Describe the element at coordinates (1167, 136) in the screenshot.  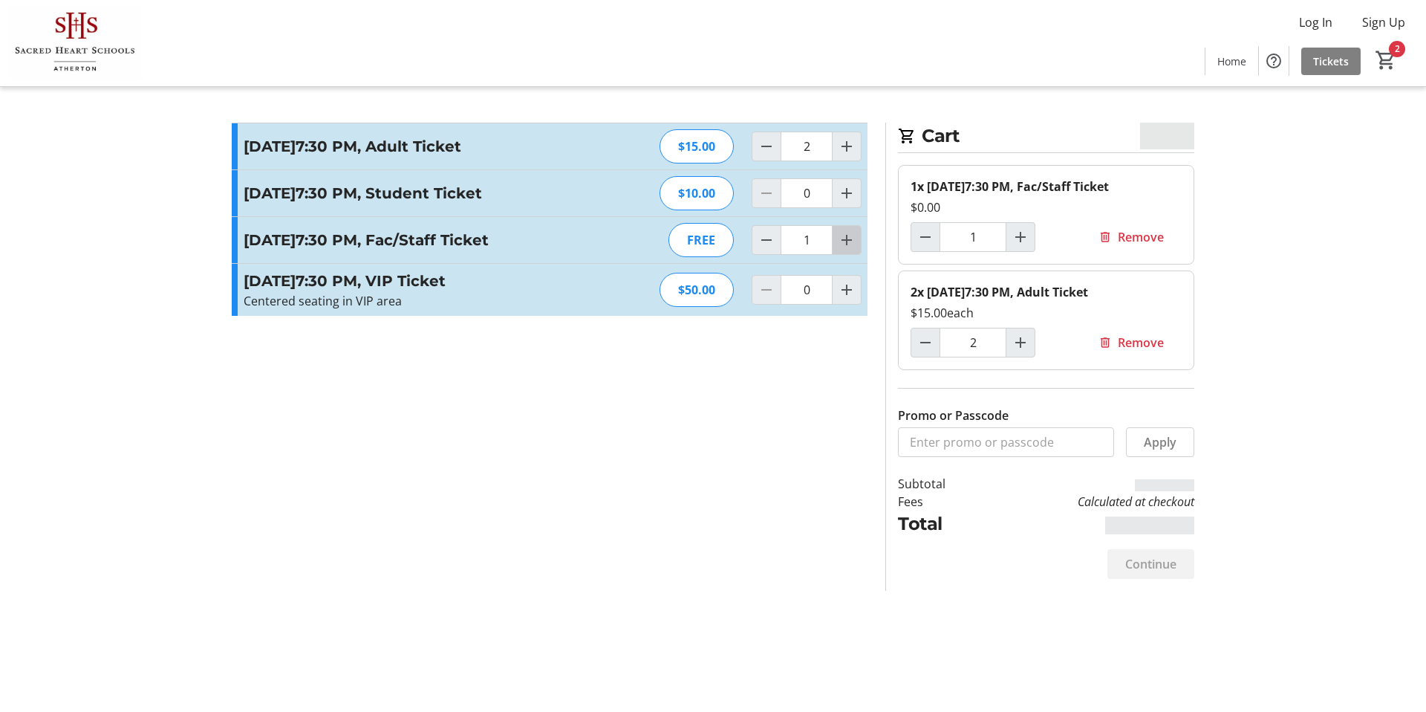
I see `span: $15.00` at that location.